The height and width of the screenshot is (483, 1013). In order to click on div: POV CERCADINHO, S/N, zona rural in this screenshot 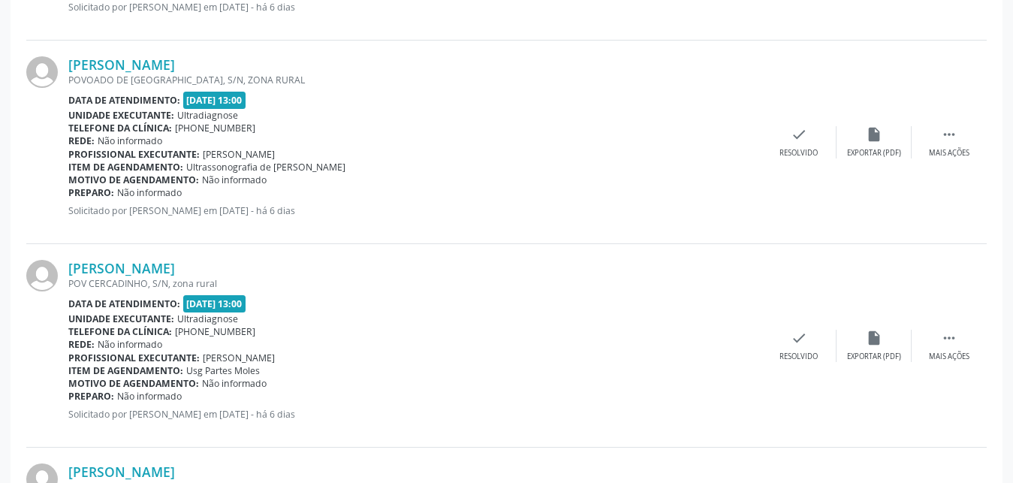, I will do `click(414, 283)`.